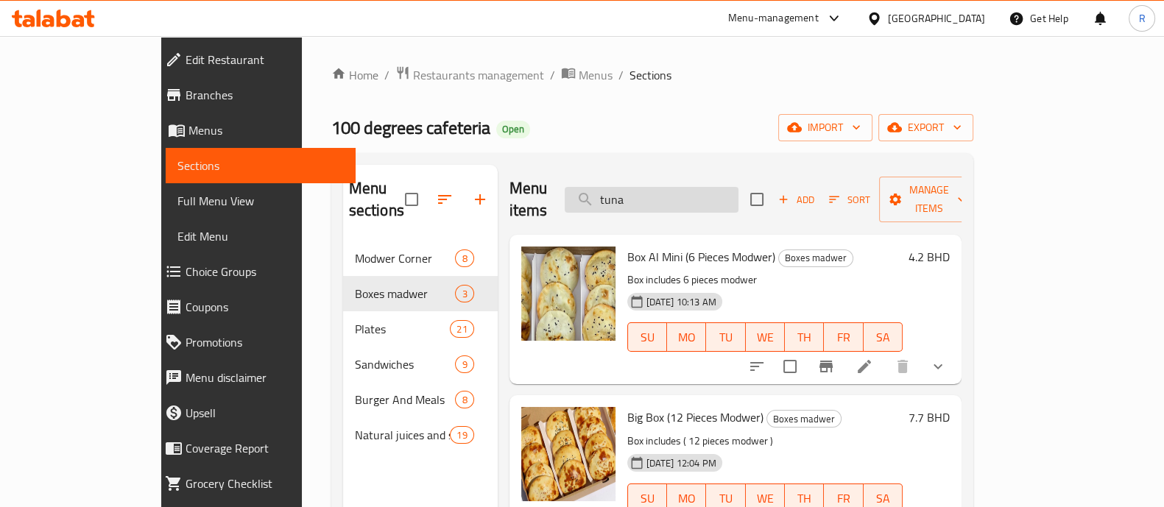  What do you see at coordinates (405, 364) in the screenshot?
I see `div: Sandwiches` at bounding box center [405, 364].